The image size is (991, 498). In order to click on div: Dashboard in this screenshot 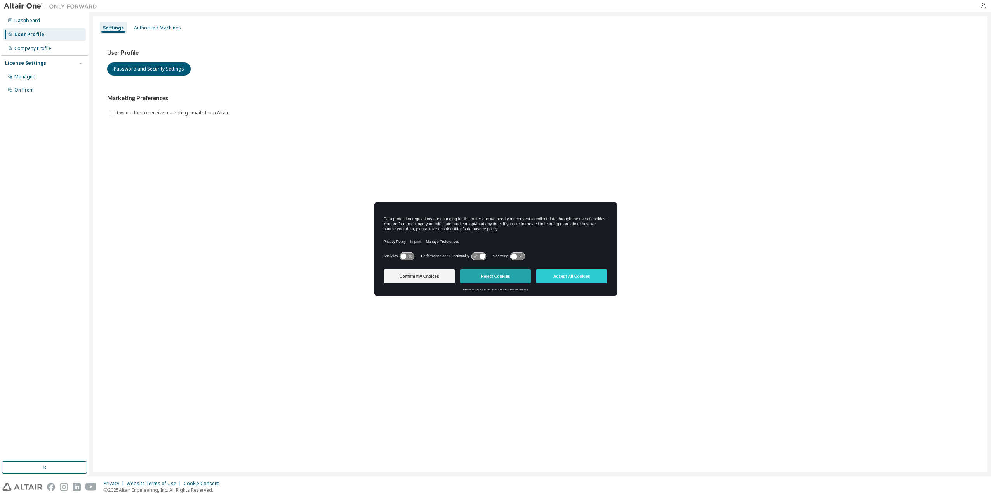, I will do `click(27, 21)`.